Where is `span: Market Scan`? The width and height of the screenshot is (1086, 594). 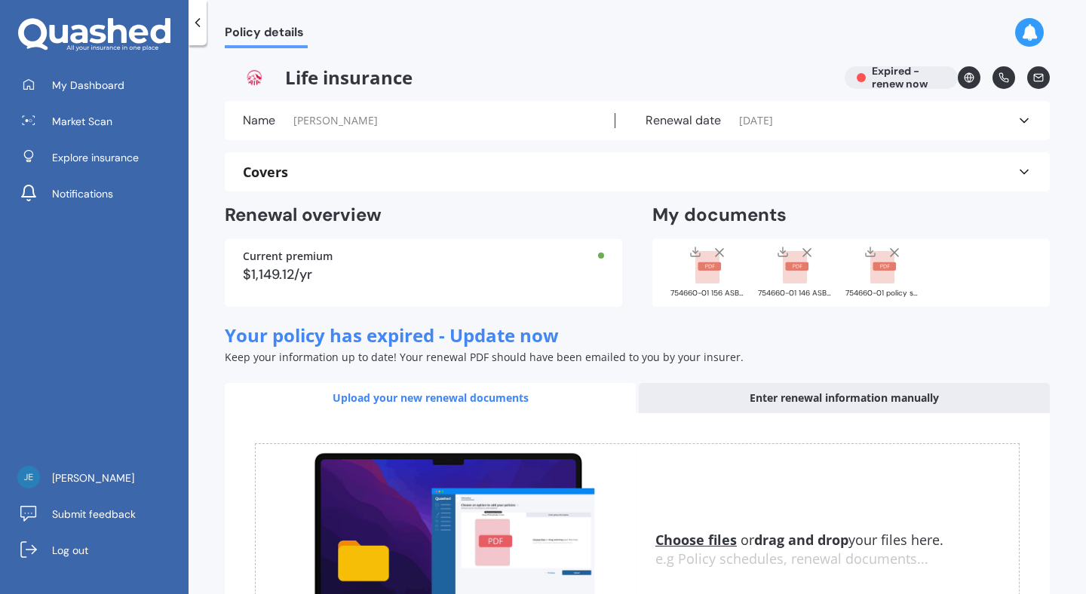 span: Market Scan is located at coordinates (82, 121).